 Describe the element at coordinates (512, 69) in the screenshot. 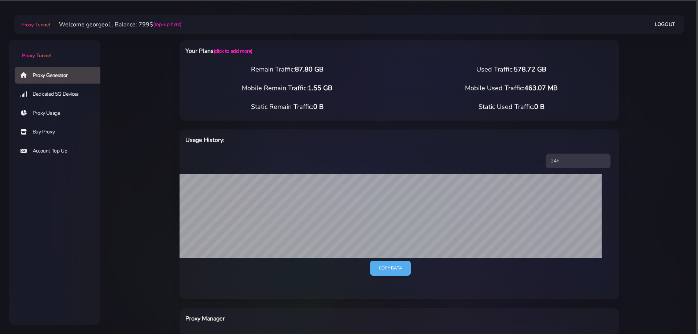

I see `div: Used Traffic:` at that location.